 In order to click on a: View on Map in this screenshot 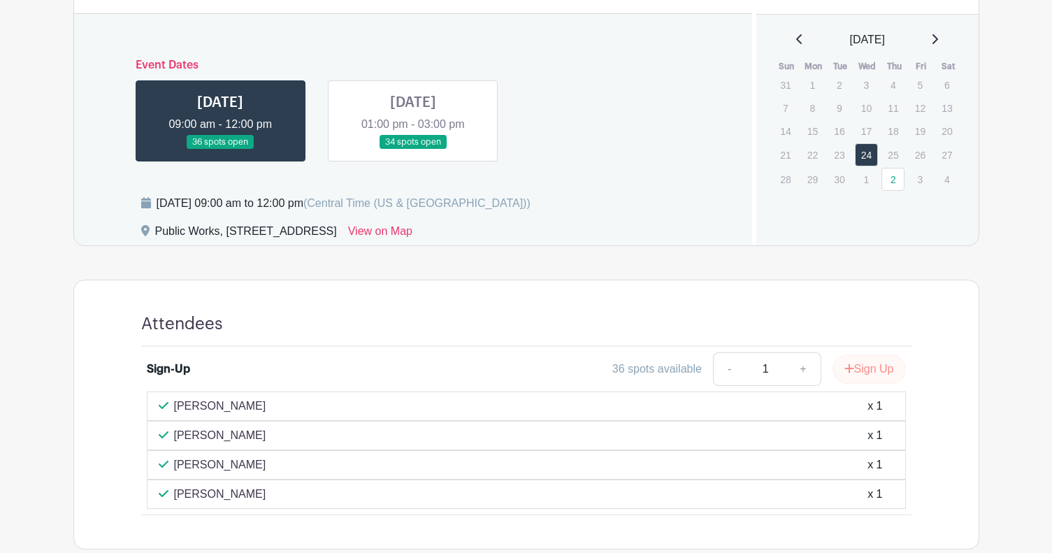, I will do `click(380, 234)`.